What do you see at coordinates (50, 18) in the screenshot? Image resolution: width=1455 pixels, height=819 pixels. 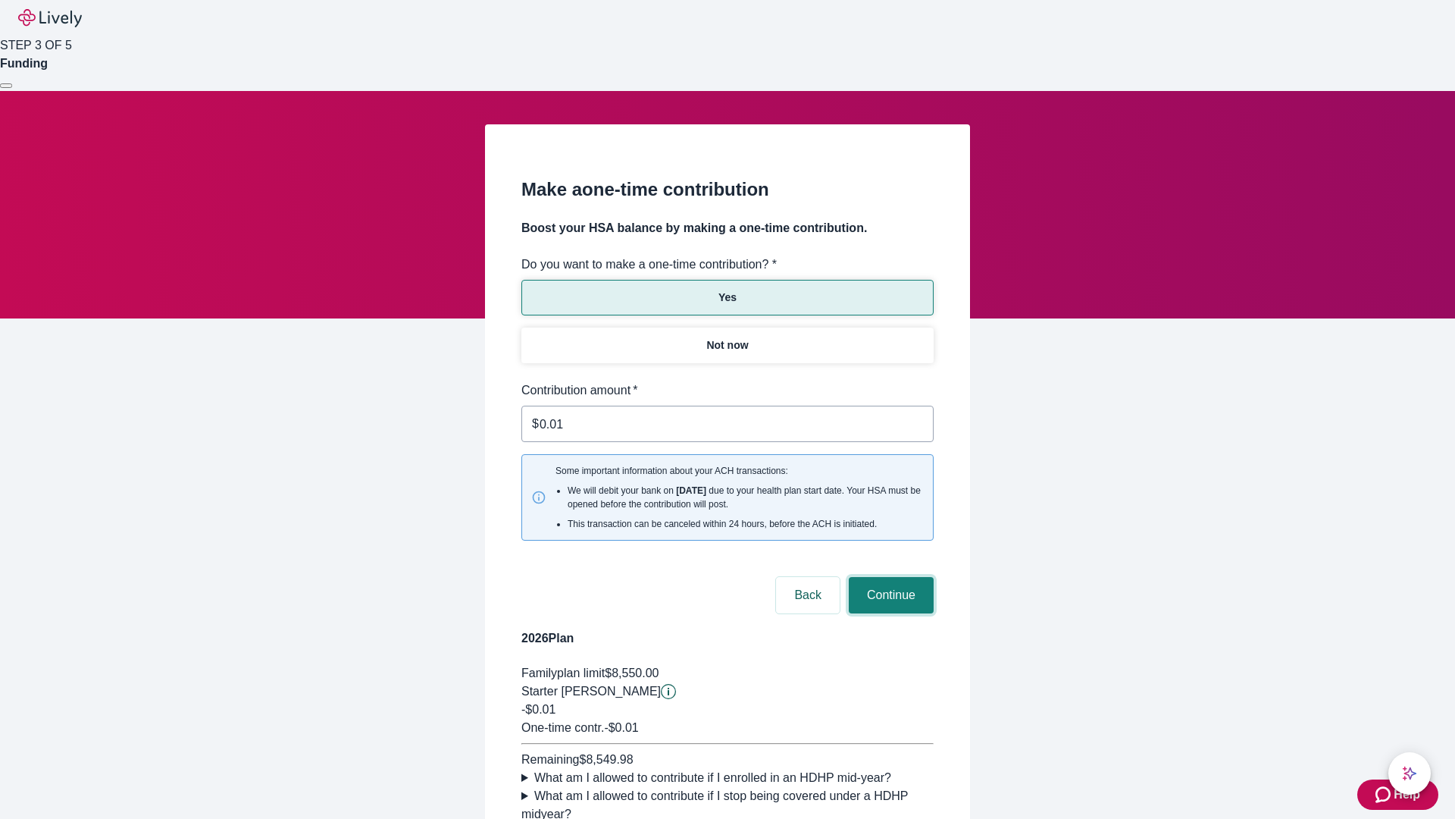 I see `img: Lively` at bounding box center [50, 18].